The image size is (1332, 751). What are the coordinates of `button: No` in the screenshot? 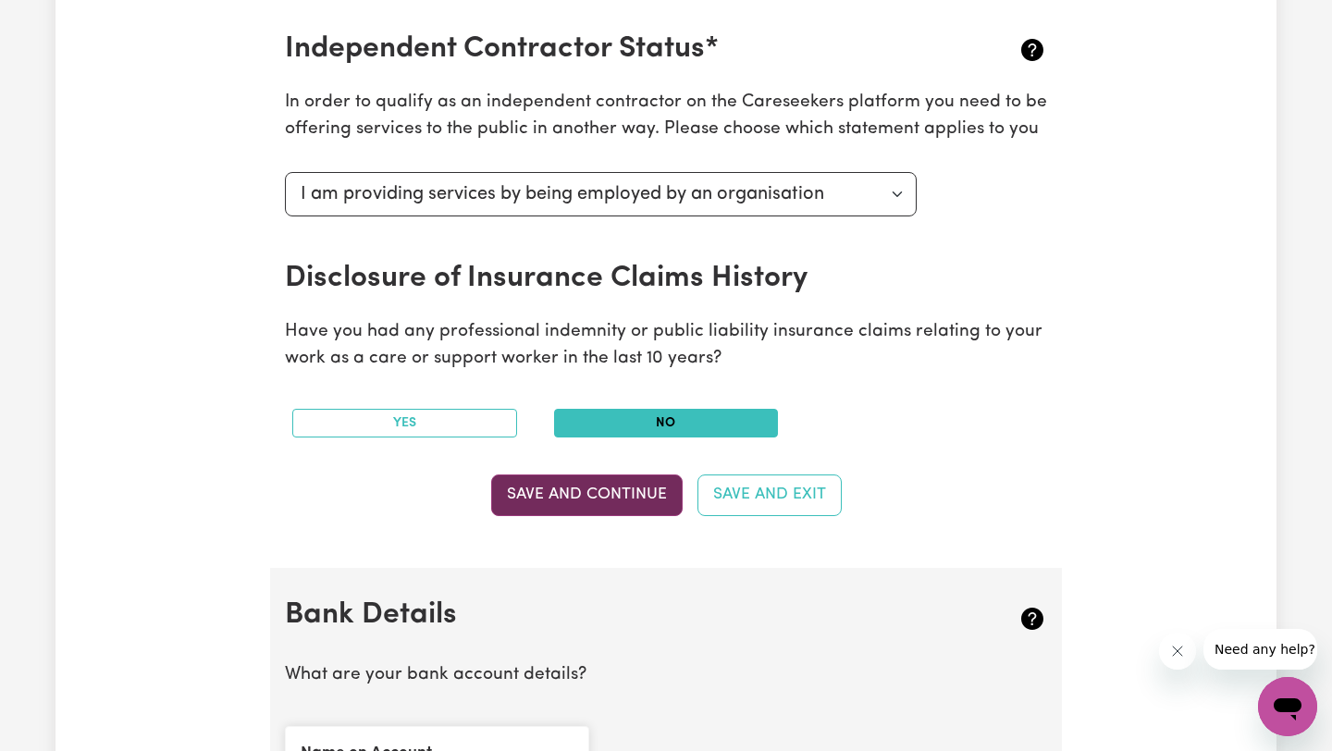 It's located at (666, 423).